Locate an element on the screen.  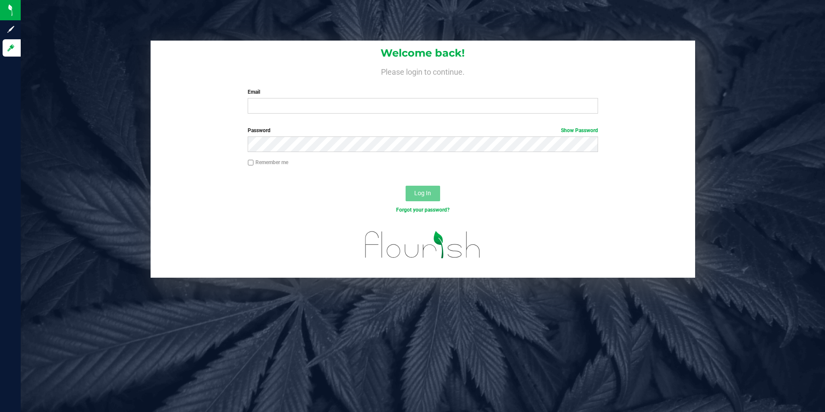
span: Log In is located at coordinates (423, 193).